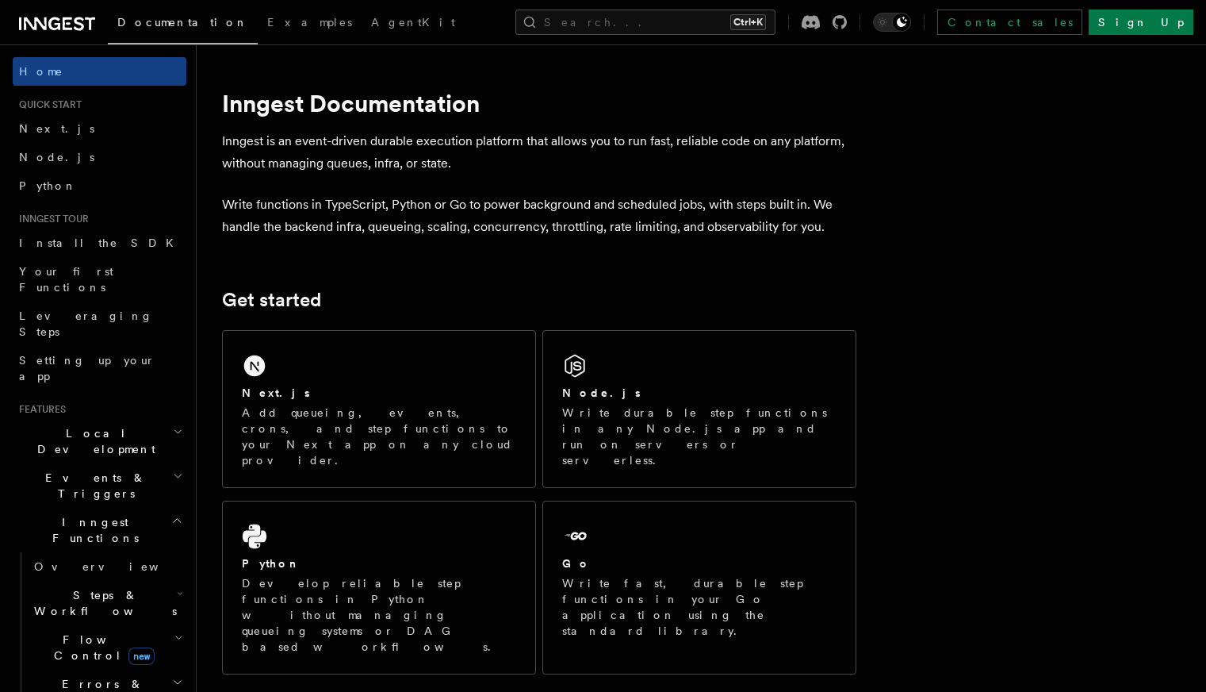  Describe the element at coordinates (86, 324) in the screenshot. I see `span: Leveraging Steps` at that location.